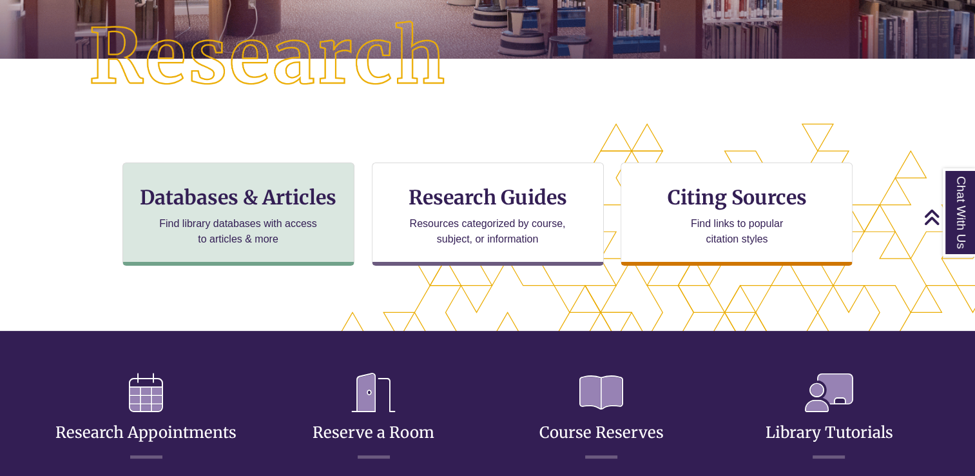 The width and height of the screenshot is (975, 476). What do you see at coordinates (947, 216) in the screenshot?
I see `a: Back to Top` at bounding box center [947, 216].